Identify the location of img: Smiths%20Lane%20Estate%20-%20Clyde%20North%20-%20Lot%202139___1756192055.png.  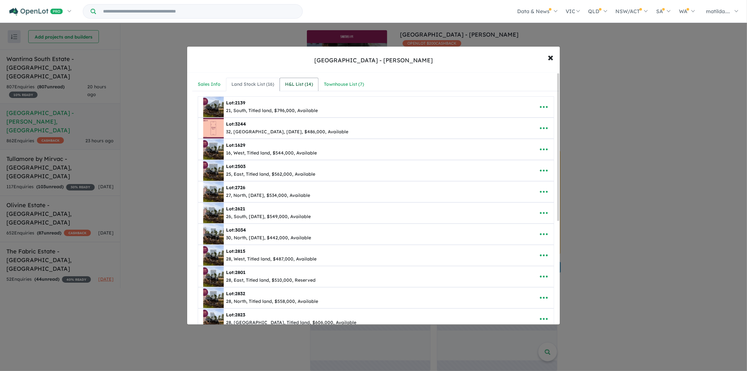
(214, 107).